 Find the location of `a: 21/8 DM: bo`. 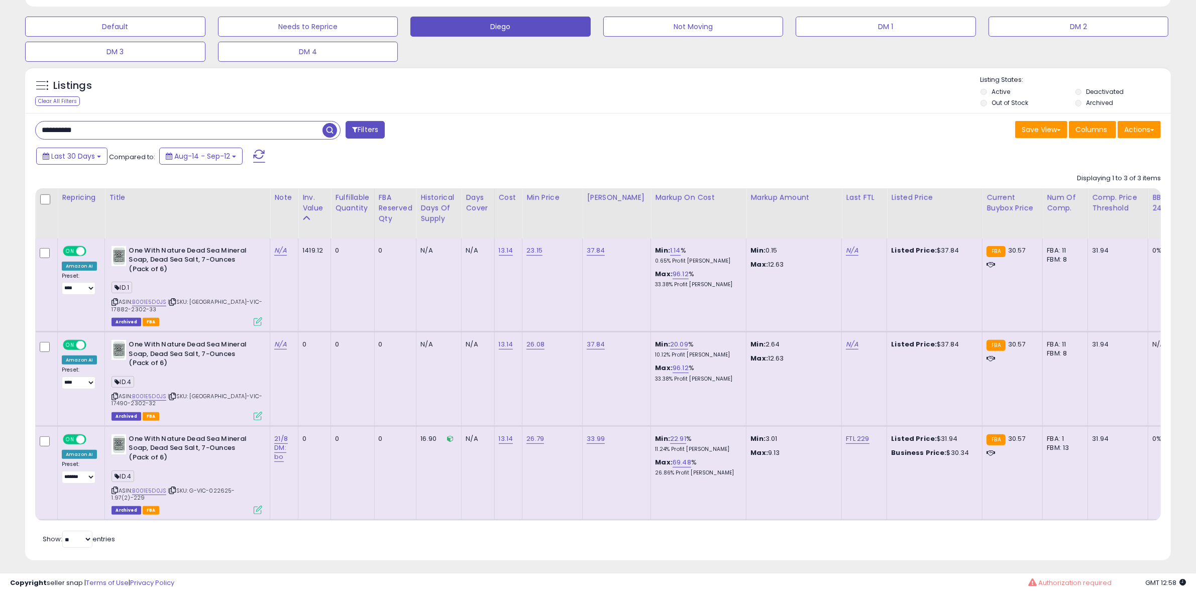

a: 21/8 DM: bo is located at coordinates (281, 448).